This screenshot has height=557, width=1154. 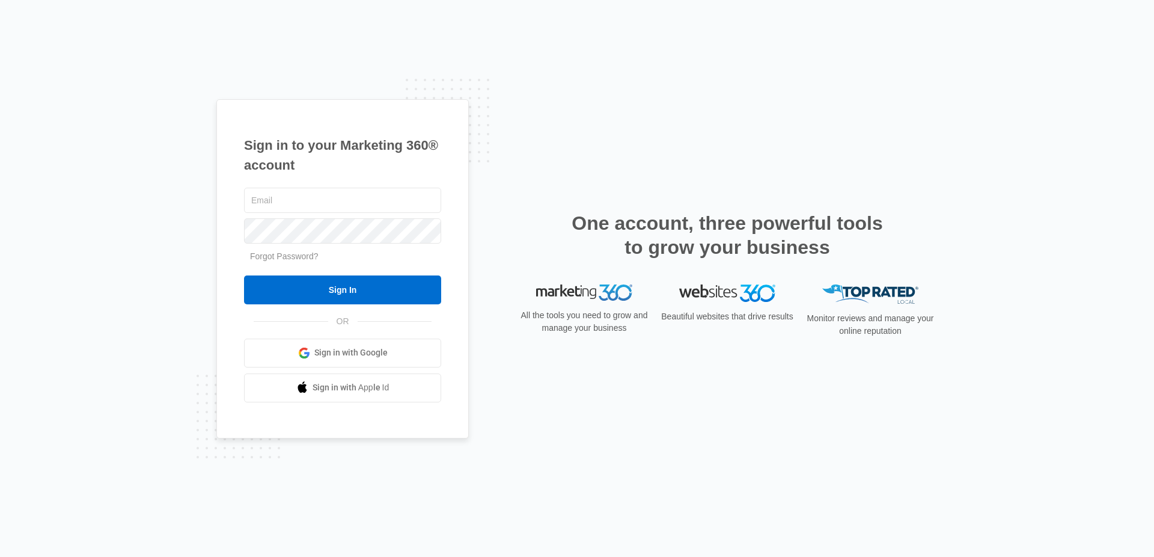 I want to click on a: Sign in with Apple Id, so click(x=343, y=388).